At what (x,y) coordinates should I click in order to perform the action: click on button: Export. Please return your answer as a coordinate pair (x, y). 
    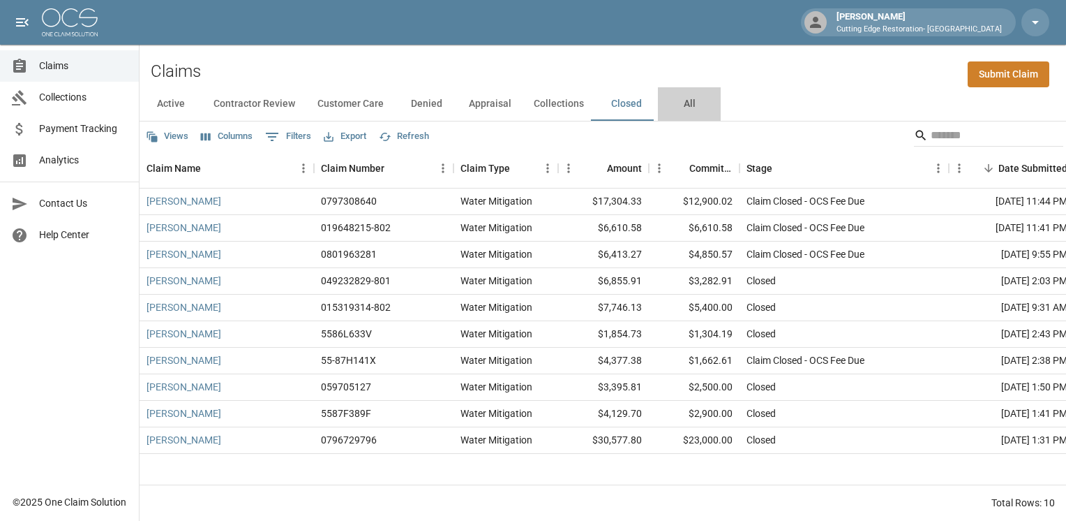
    Looking at the image, I should click on (345, 136).